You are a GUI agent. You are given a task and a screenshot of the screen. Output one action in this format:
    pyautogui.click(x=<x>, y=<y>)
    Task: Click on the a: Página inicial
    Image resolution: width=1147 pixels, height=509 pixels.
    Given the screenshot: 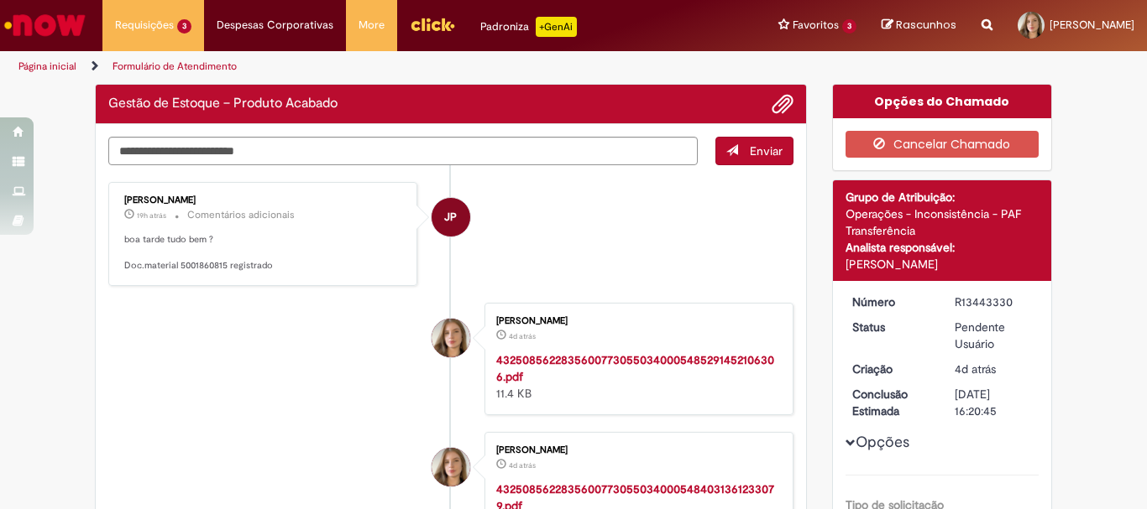 What is the action you would take?
    pyautogui.click(x=47, y=66)
    